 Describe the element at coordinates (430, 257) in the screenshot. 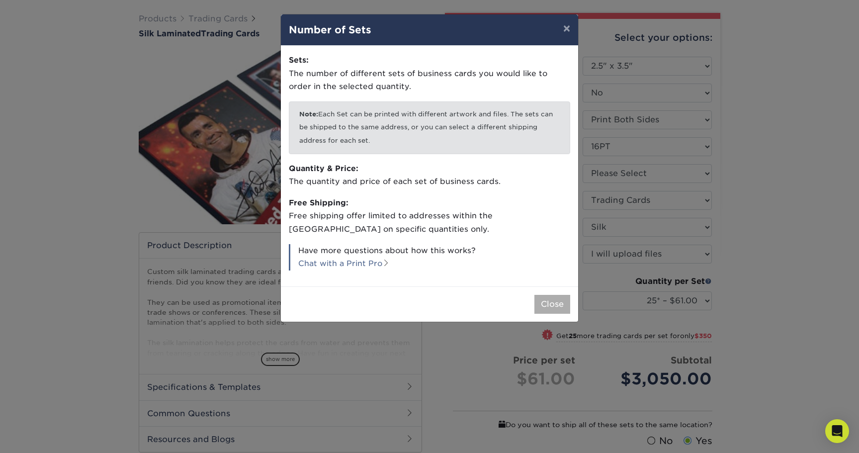

I see `p: Have more questions about how this works?` at that location.